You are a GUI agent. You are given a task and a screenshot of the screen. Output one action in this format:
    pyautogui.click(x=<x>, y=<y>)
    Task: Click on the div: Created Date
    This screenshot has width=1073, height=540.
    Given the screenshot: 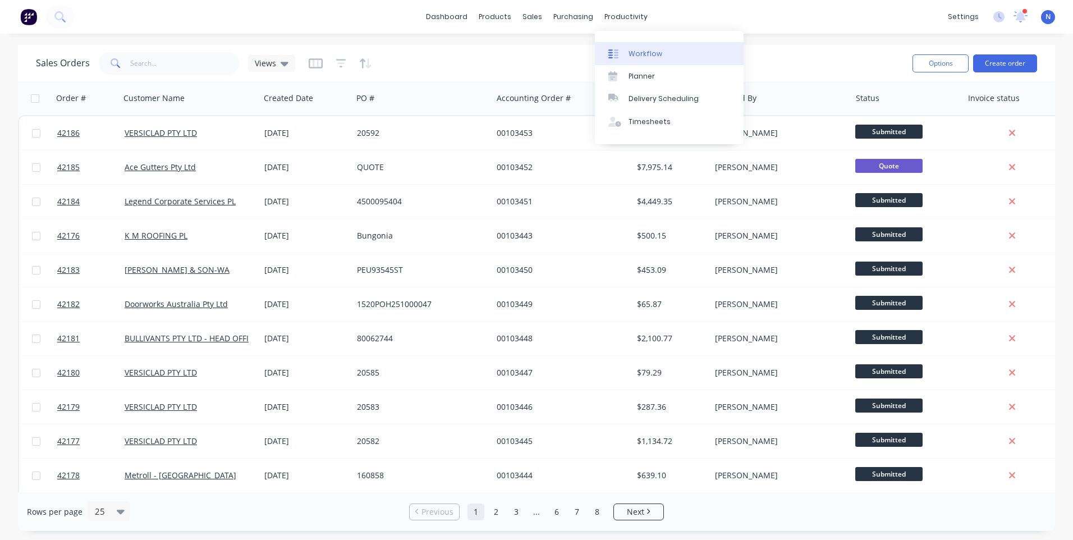 What is the action you would take?
    pyautogui.click(x=289, y=98)
    